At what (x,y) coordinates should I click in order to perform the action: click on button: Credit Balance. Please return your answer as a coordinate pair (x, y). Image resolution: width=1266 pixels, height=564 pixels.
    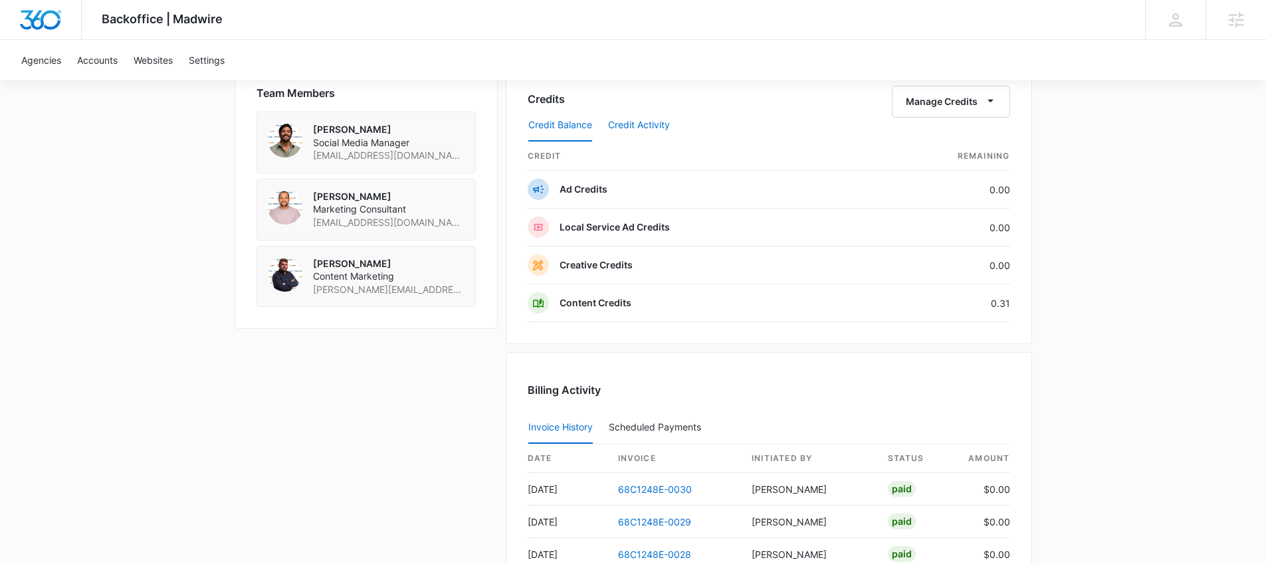
    Looking at the image, I should click on (560, 126).